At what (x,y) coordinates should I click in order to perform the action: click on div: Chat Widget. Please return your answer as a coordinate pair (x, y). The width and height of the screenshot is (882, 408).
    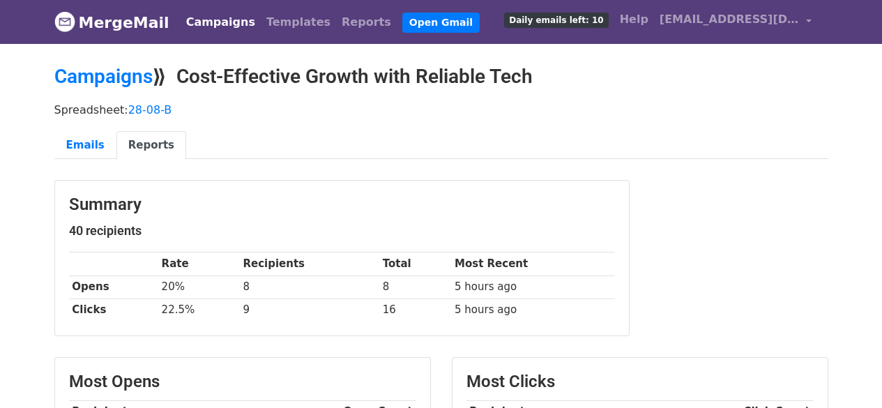
    Looking at the image, I should click on (847, 374).